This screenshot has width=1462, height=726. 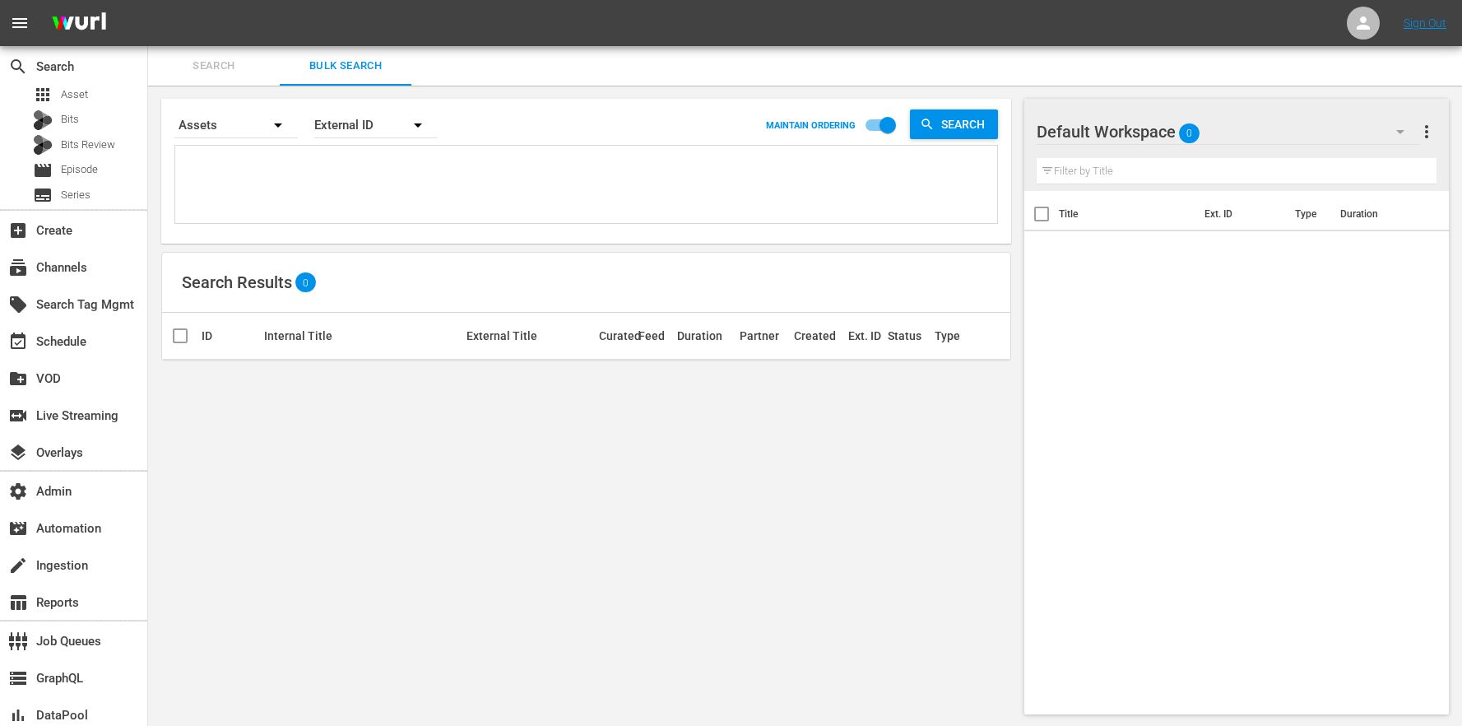 I want to click on span: Bits, so click(x=70, y=119).